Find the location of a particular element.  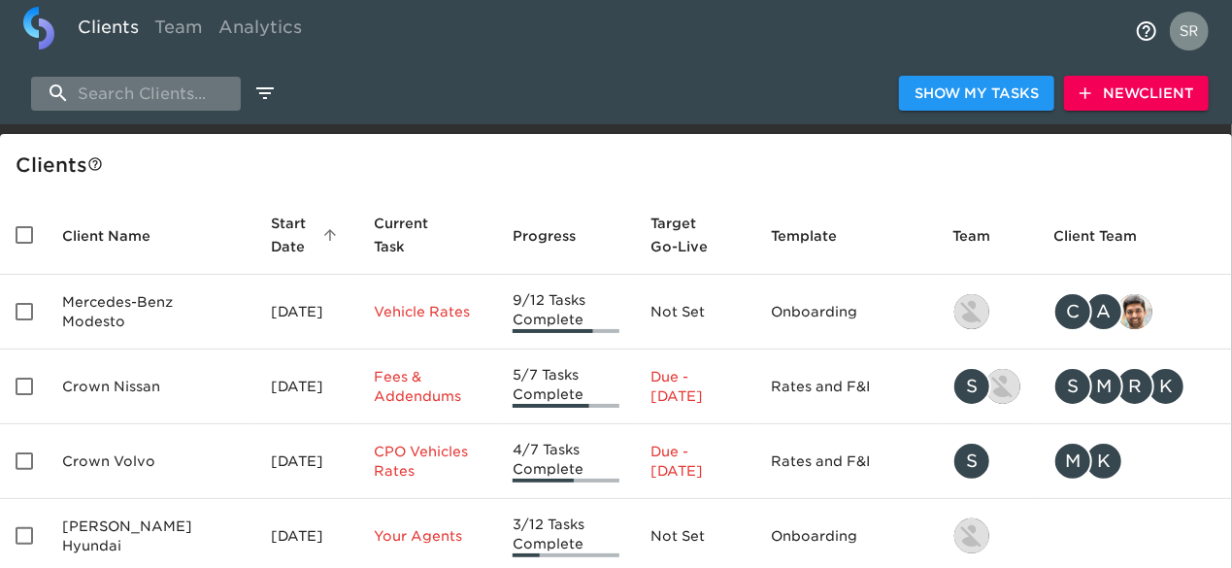

span: Team is located at coordinates (983, 236).